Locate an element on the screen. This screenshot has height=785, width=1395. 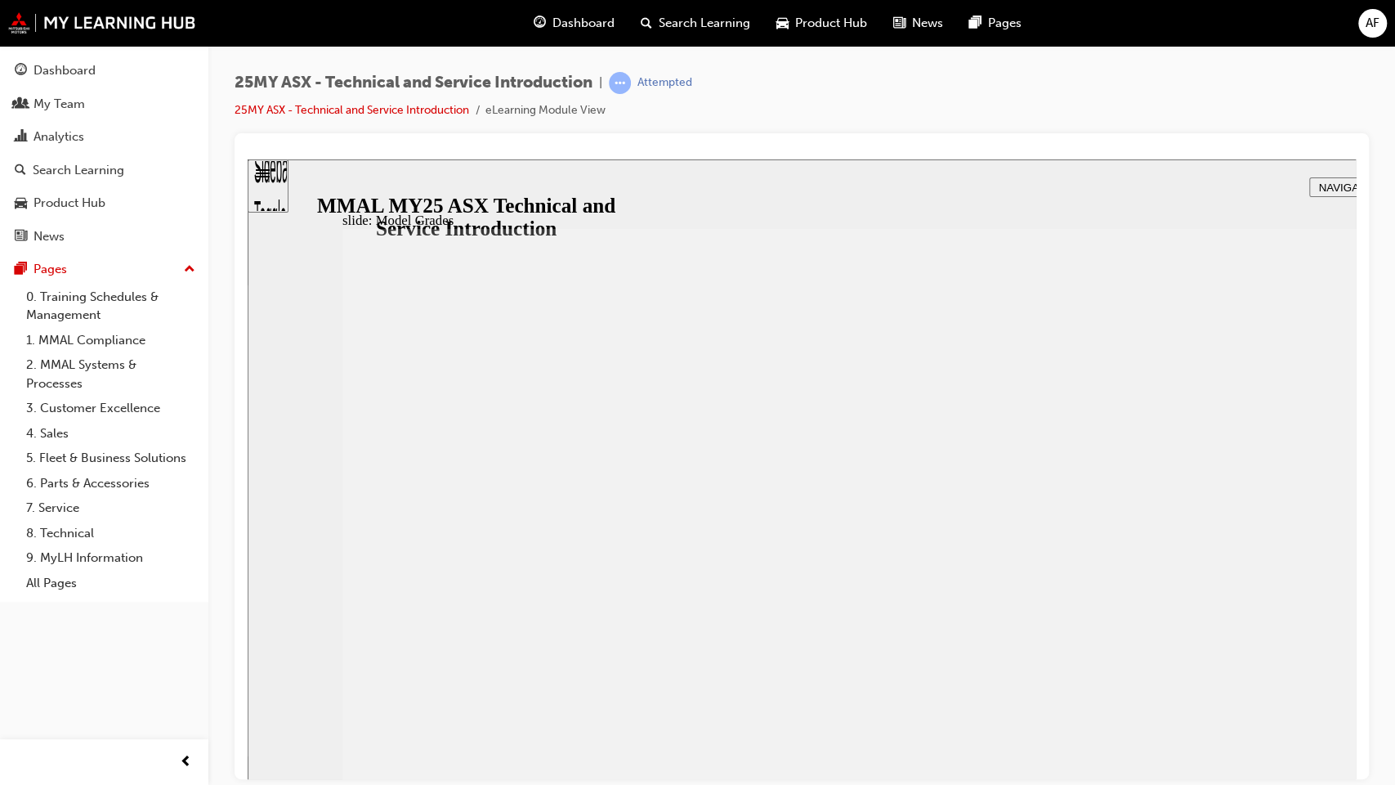
a: 5. Fleet & Business Solutions is located at coordinates (110, 458).